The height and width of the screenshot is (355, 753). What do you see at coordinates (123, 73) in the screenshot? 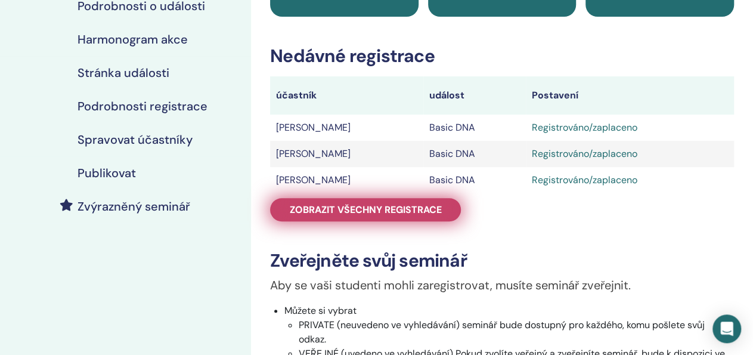
I see `h4: Stránka události` at bounding box center [123, 73].